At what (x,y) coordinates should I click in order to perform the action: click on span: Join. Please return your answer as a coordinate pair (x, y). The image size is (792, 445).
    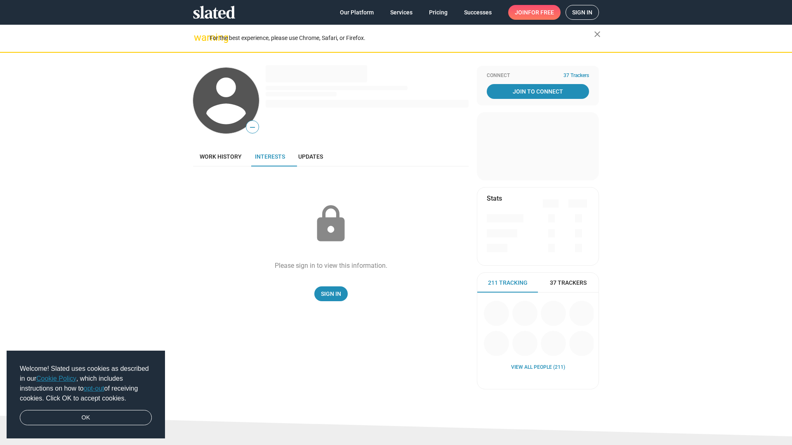
    Looking at the image, I should click on (534, 12).